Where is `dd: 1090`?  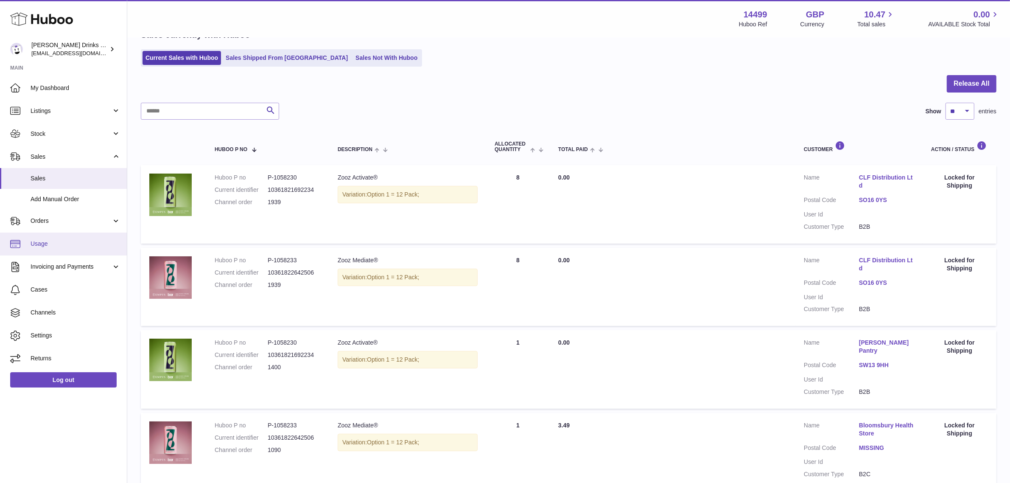
dd: 1090 is located at coordinates (294, 450).